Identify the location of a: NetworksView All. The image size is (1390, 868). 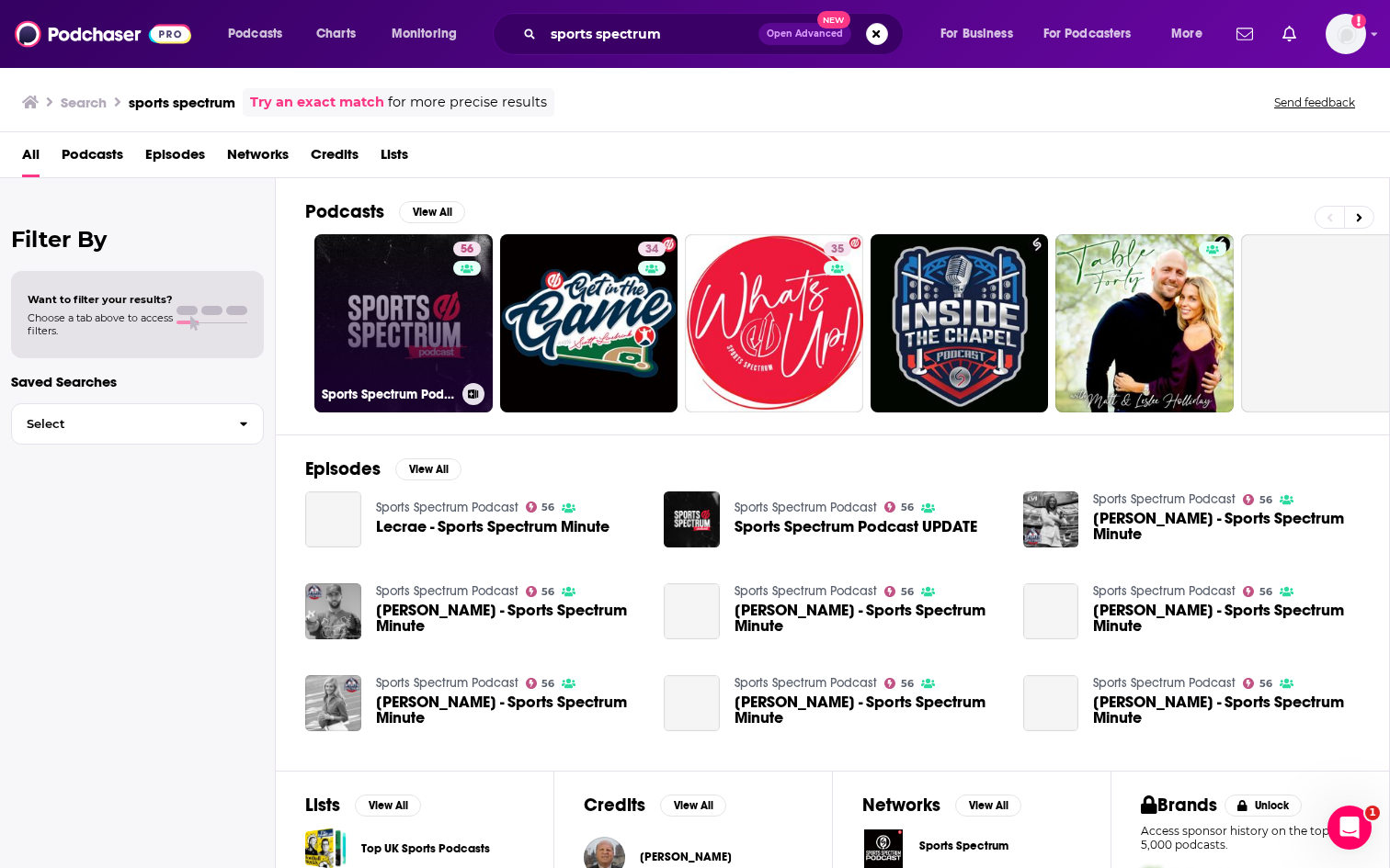
(941, 805).